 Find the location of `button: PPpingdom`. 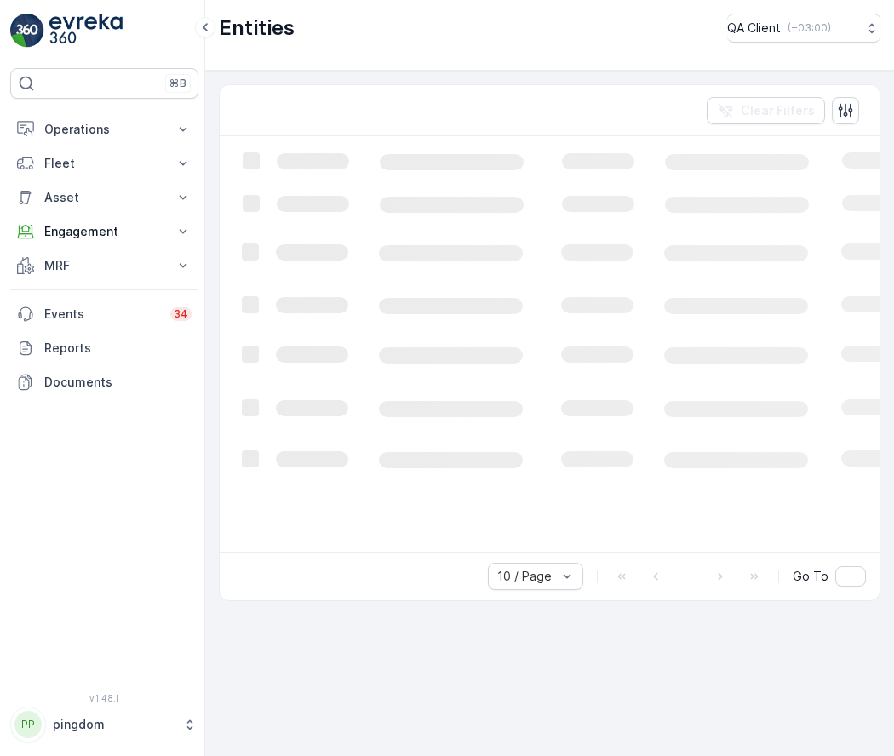

button: PPpingdom is located at coordinates (104, 725).